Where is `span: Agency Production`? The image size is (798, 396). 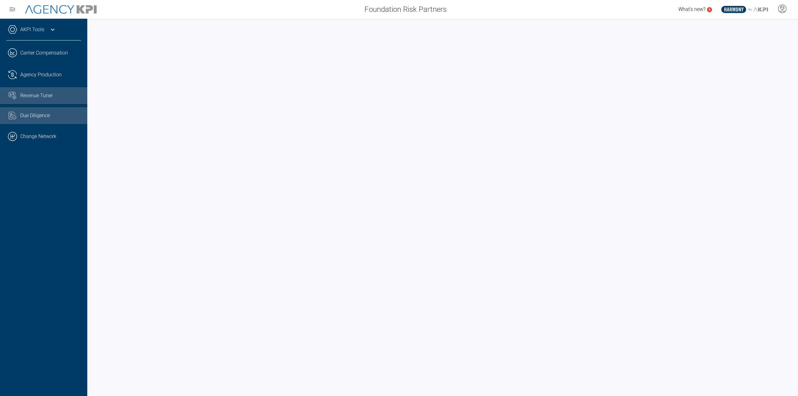 span: Agency Production is located at coordinates (41, 75).